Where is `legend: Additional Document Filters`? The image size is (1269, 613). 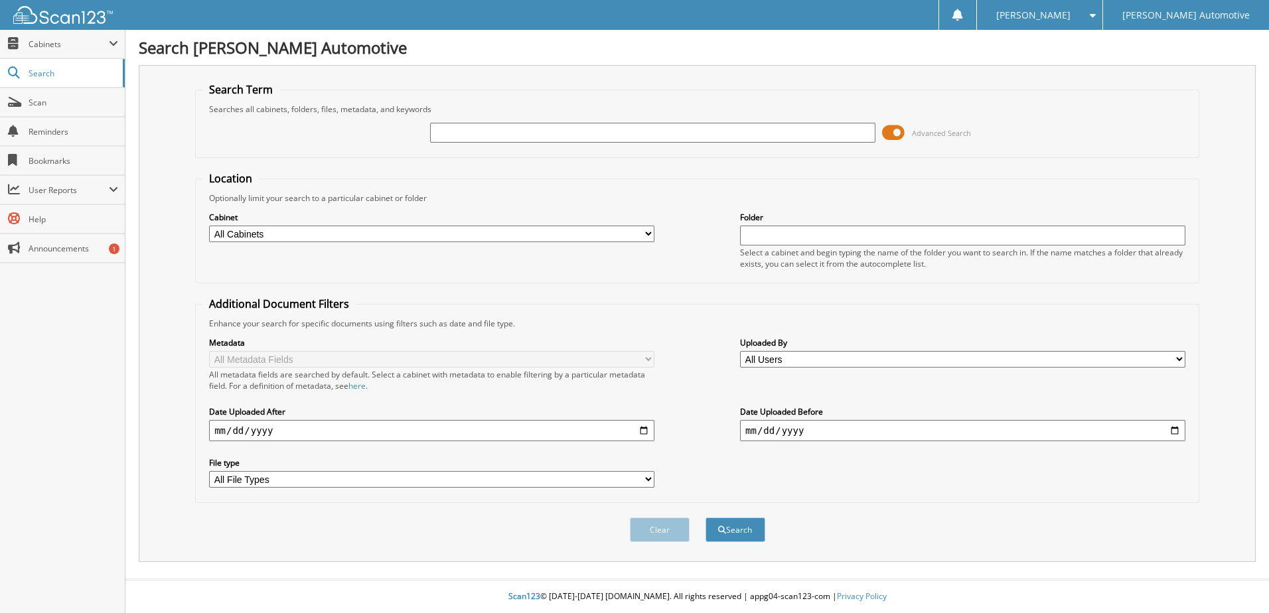 legend: Additional Document Filters is located at coordinates (279, 304).